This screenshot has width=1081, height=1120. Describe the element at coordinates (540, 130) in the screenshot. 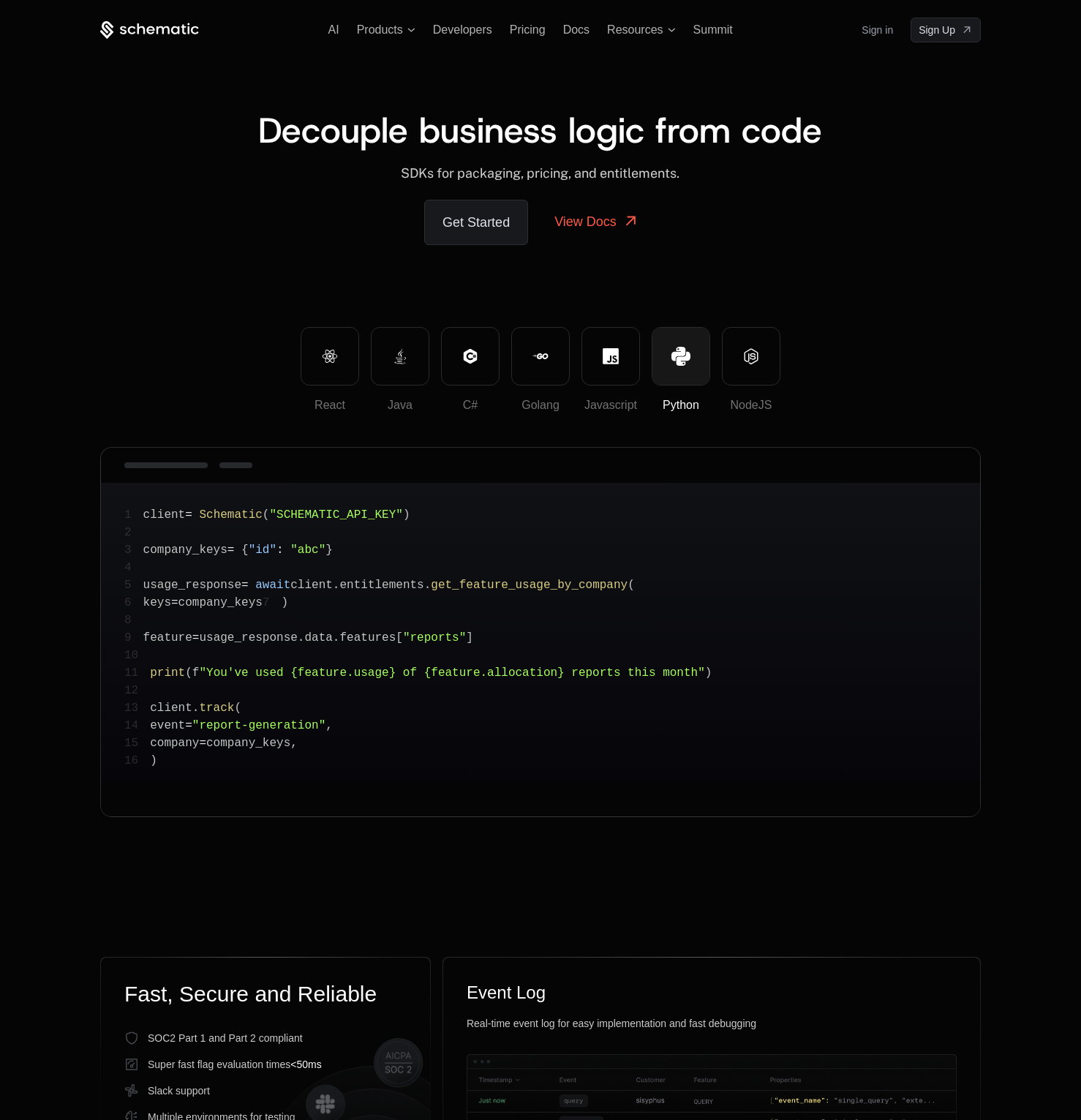

I see `span: Decouple business logic from code` at that location.